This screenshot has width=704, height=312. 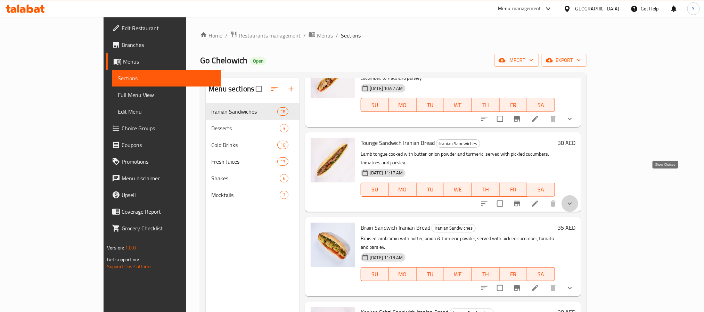 I want to click on span: Go Chelowich, so click(x=224, y=60).